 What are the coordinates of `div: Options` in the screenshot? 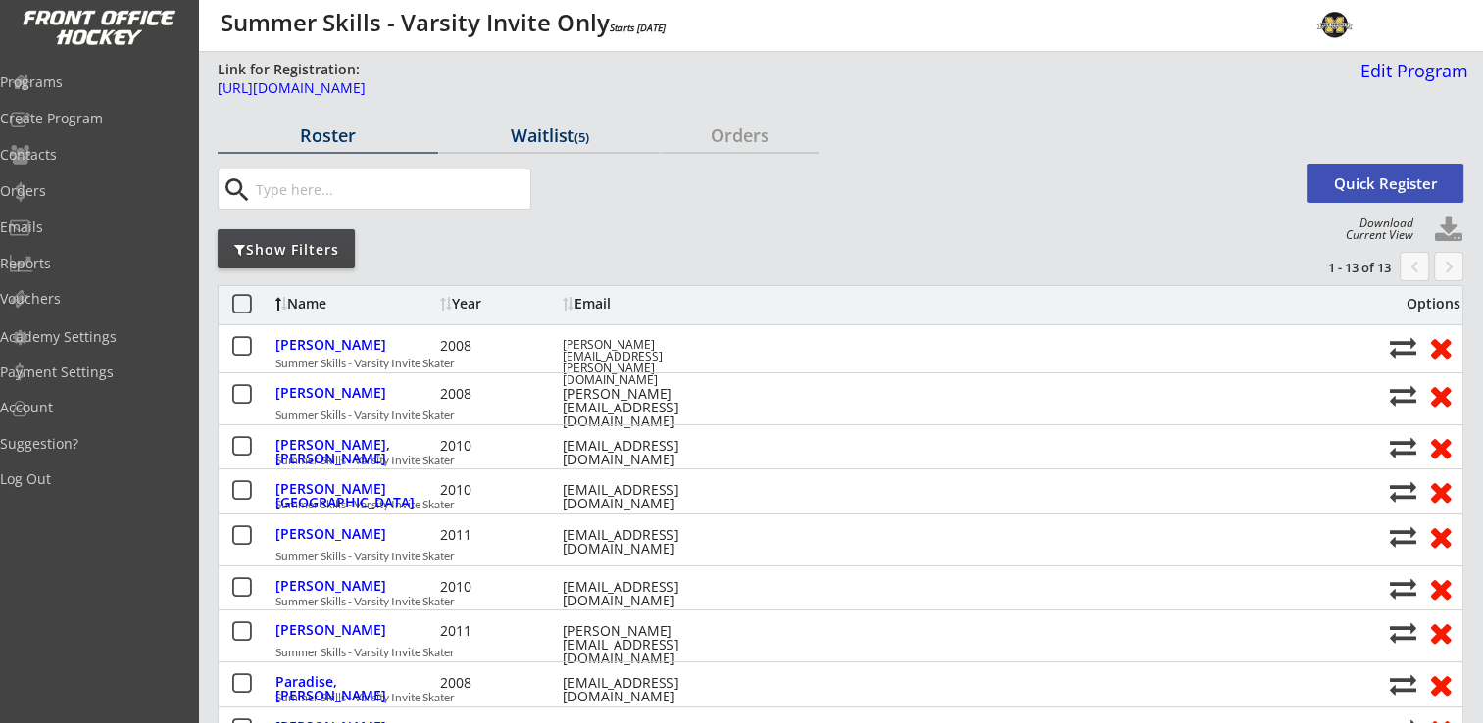 It's located at (1424, 304).